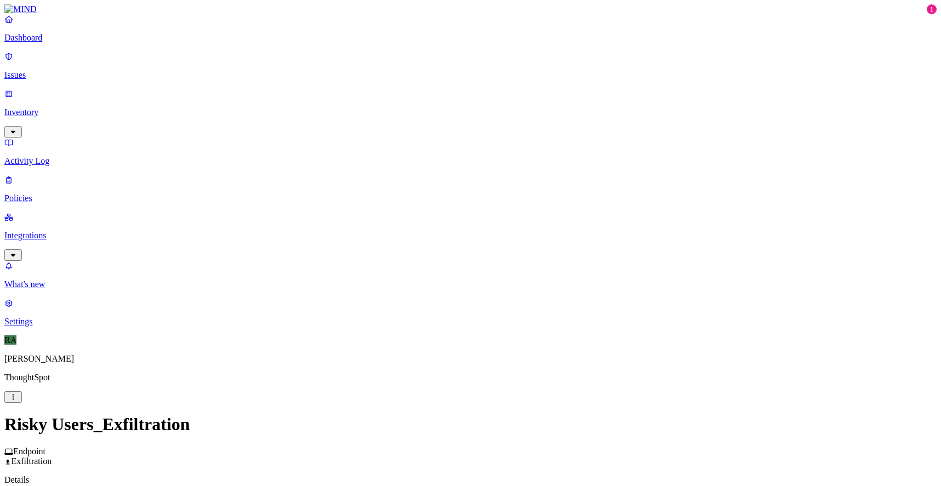 This screenshot has height=486, width=941. I want to click on p: ThoughtSpot, so click(470, 378).